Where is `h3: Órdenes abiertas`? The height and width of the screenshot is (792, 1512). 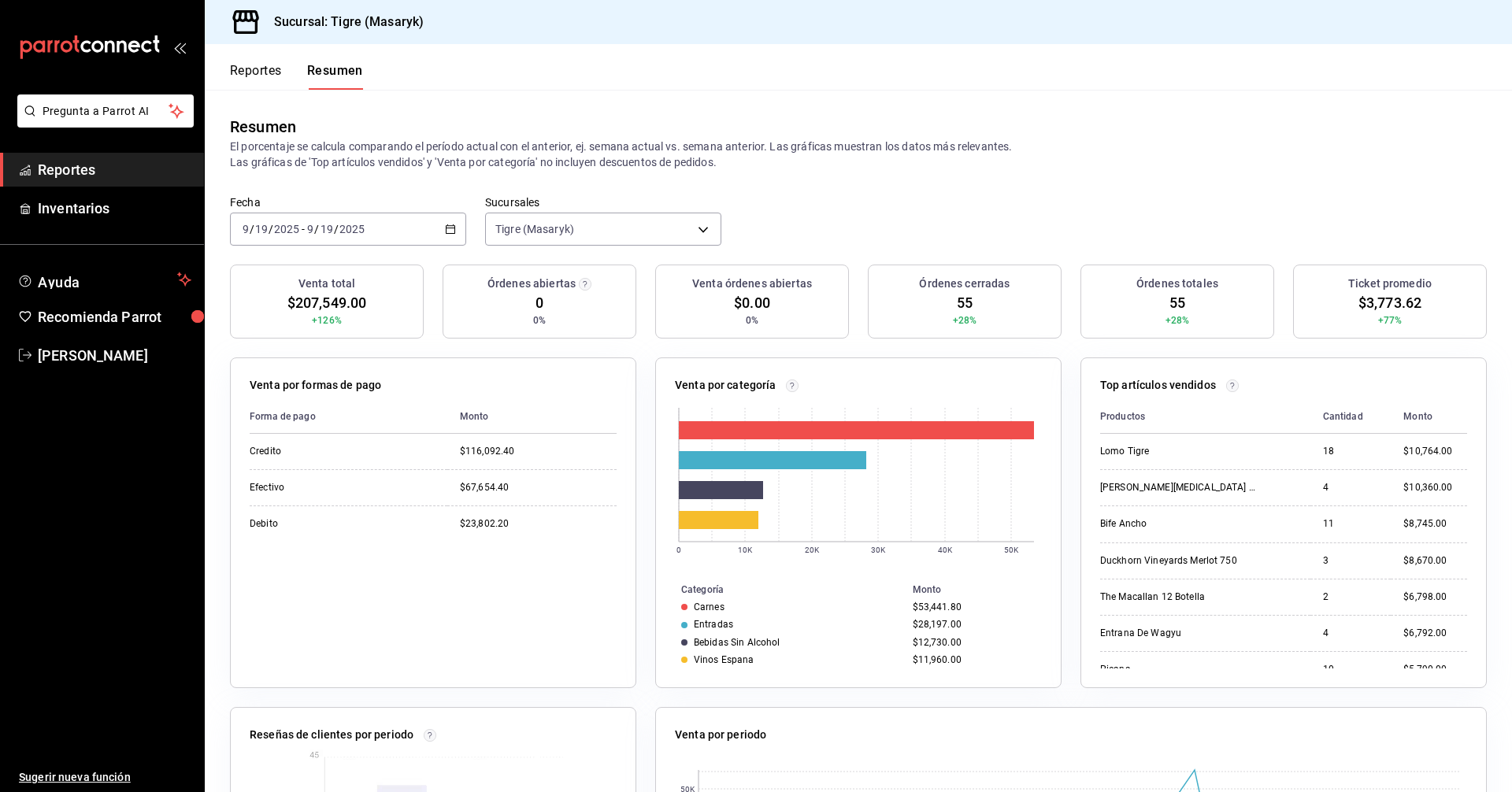 h3: Órdenes abiertas is located at coordinates (531, 284).